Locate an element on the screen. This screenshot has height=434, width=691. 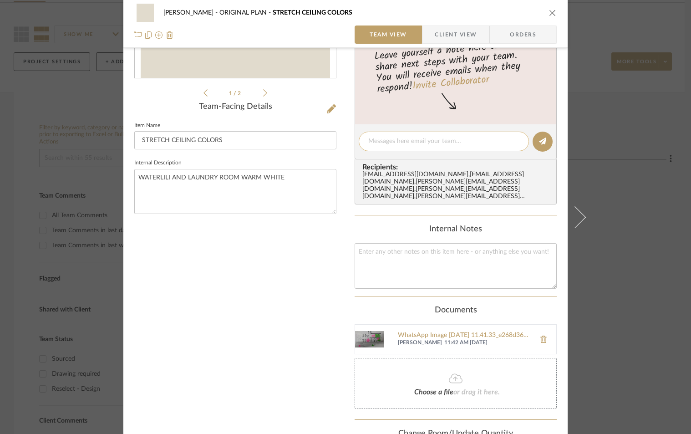
div: Leave yourself a note here or share next steps with your team. You will receive emails when they ... is located at coordinates (456, 66).